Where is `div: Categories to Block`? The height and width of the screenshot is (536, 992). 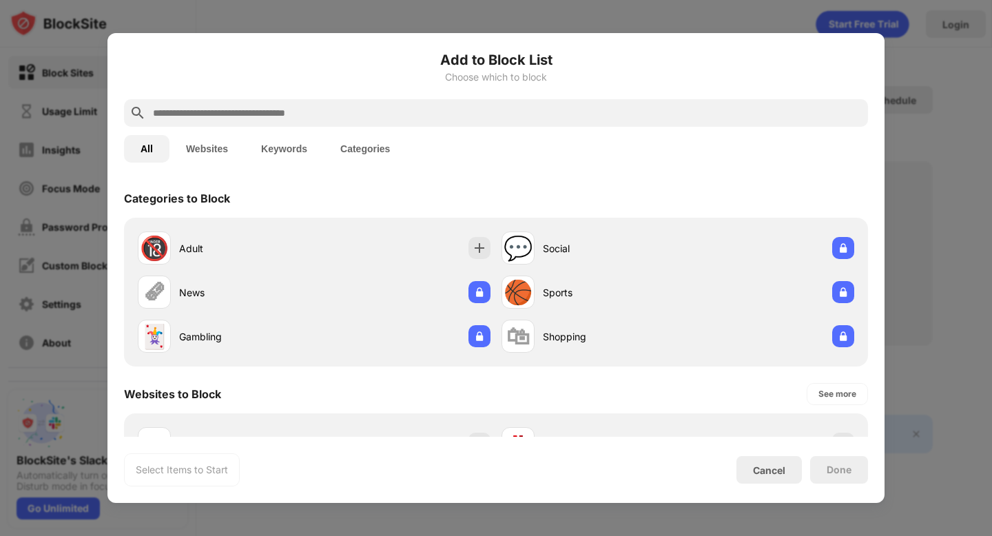
div: Categories to Block is located at coordinates (177, 198).